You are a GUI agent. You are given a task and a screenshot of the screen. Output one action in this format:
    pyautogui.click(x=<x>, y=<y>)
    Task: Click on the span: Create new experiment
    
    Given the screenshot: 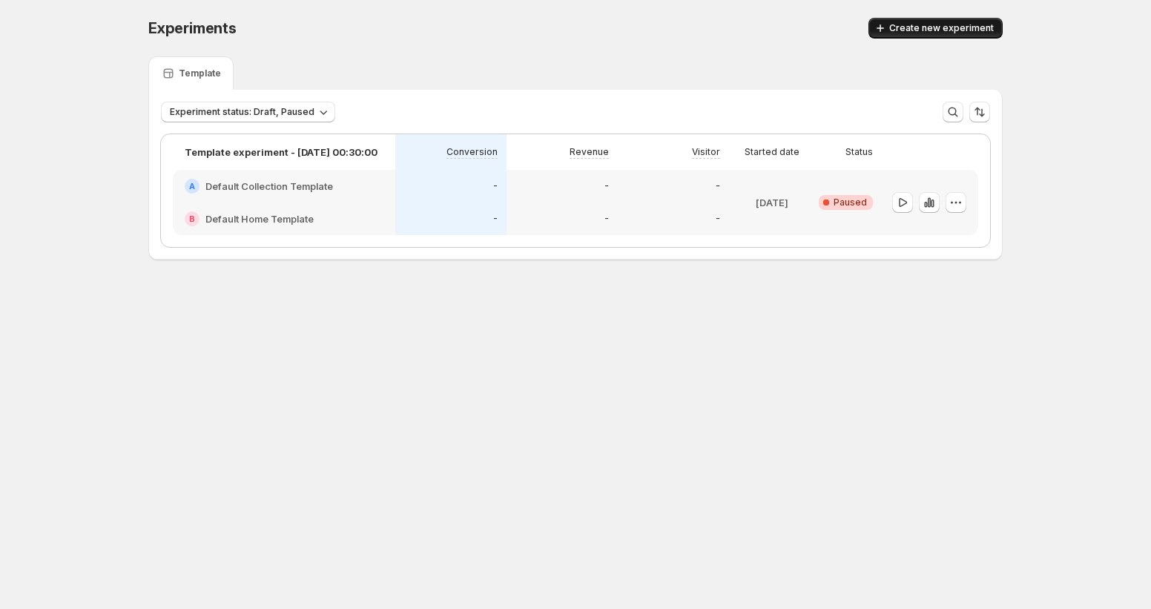 What is the action you would take?
    pyautogui.click(x=941, y=28)
    